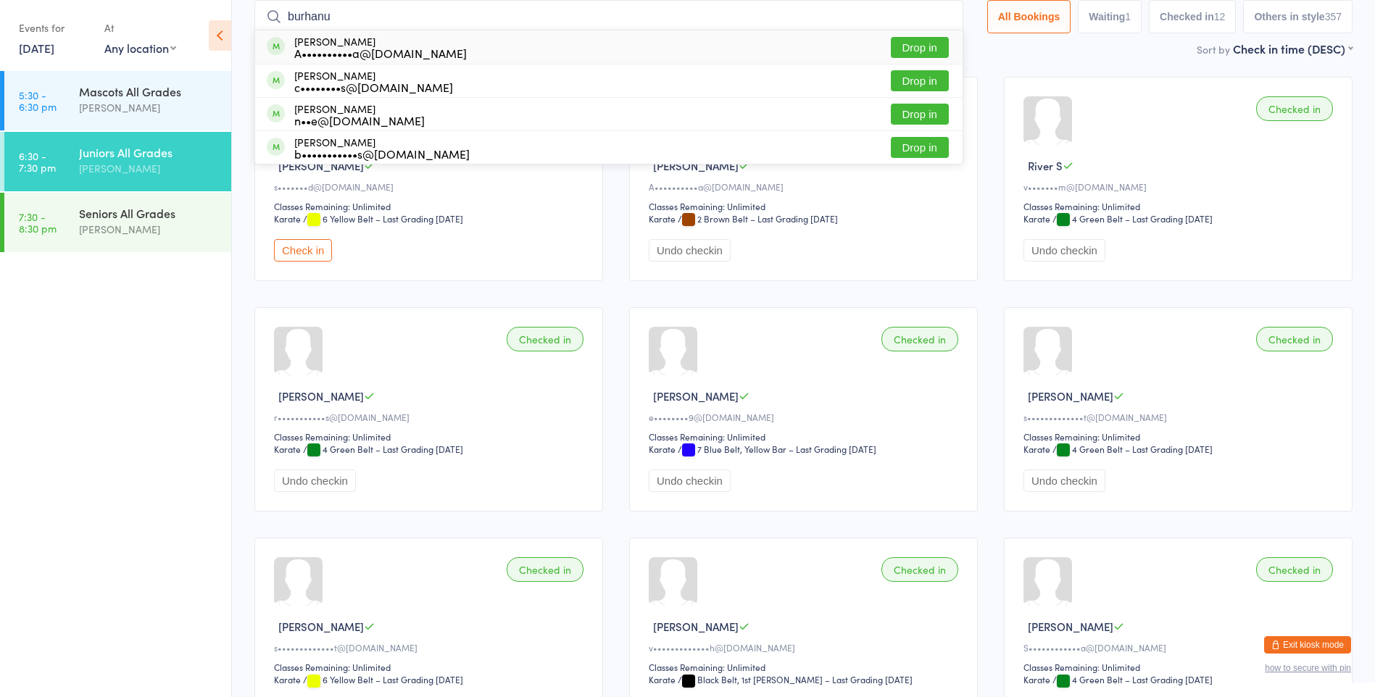  What do you see at coordinates (37, 162) in the screenshot?
I see `time: 6:30 - 7:30 pm` at bounding box center [37, 162].